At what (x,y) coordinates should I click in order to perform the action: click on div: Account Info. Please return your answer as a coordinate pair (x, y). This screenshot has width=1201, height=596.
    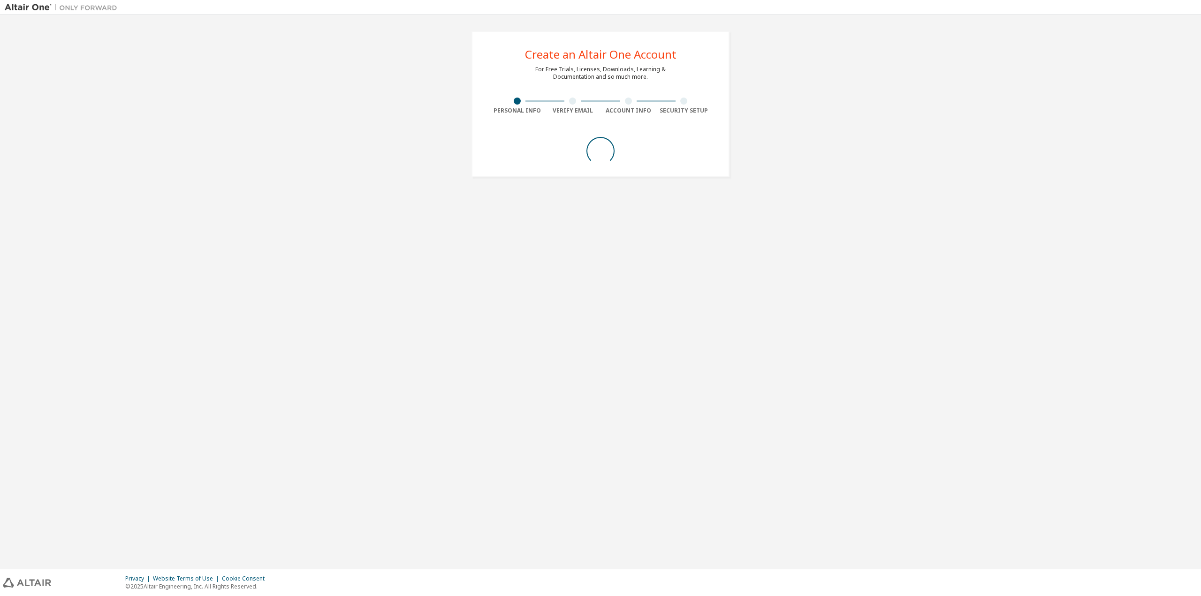
    Looking at the image, I should click on (628, 111).